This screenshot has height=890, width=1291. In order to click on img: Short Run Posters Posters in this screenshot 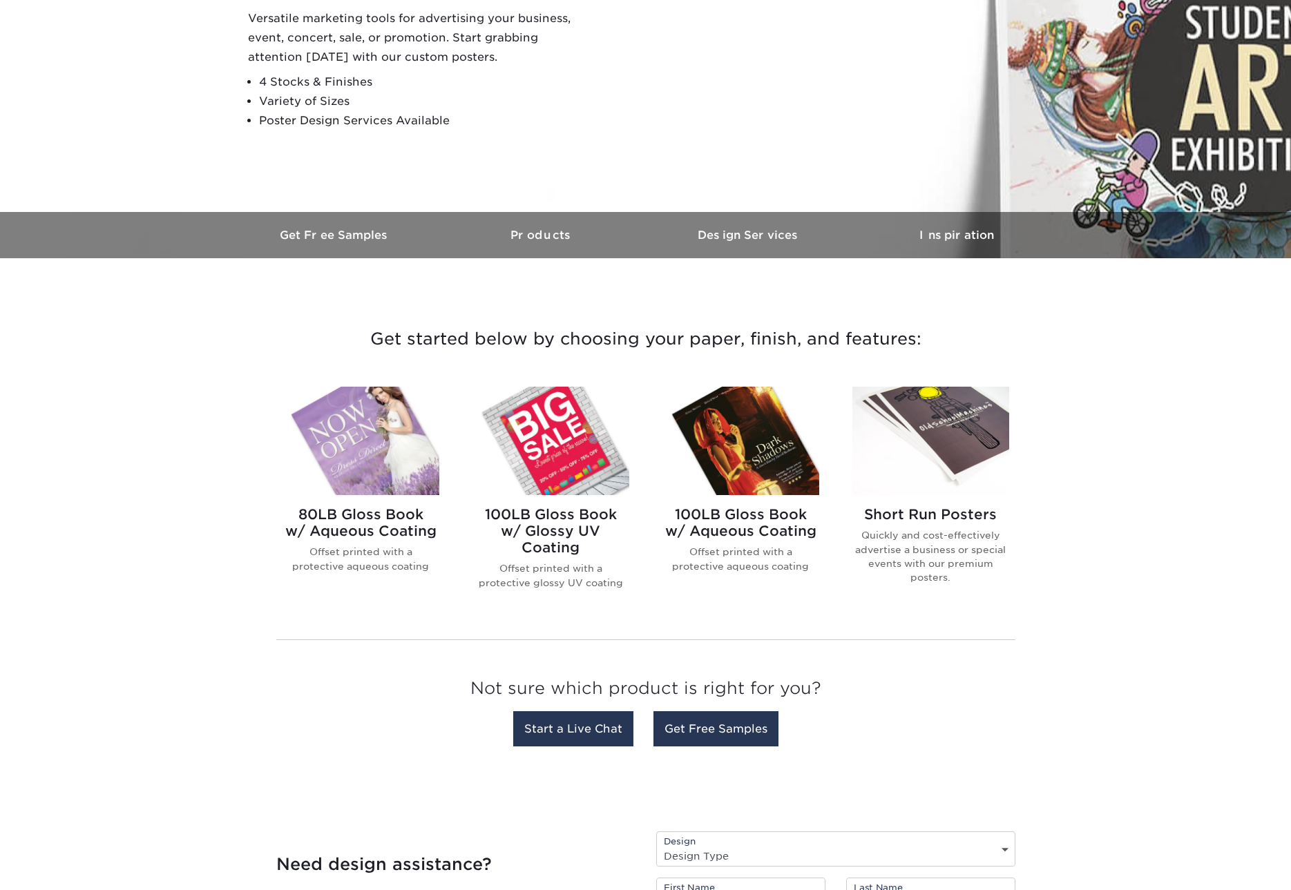, I will do `click(930, 441)`.